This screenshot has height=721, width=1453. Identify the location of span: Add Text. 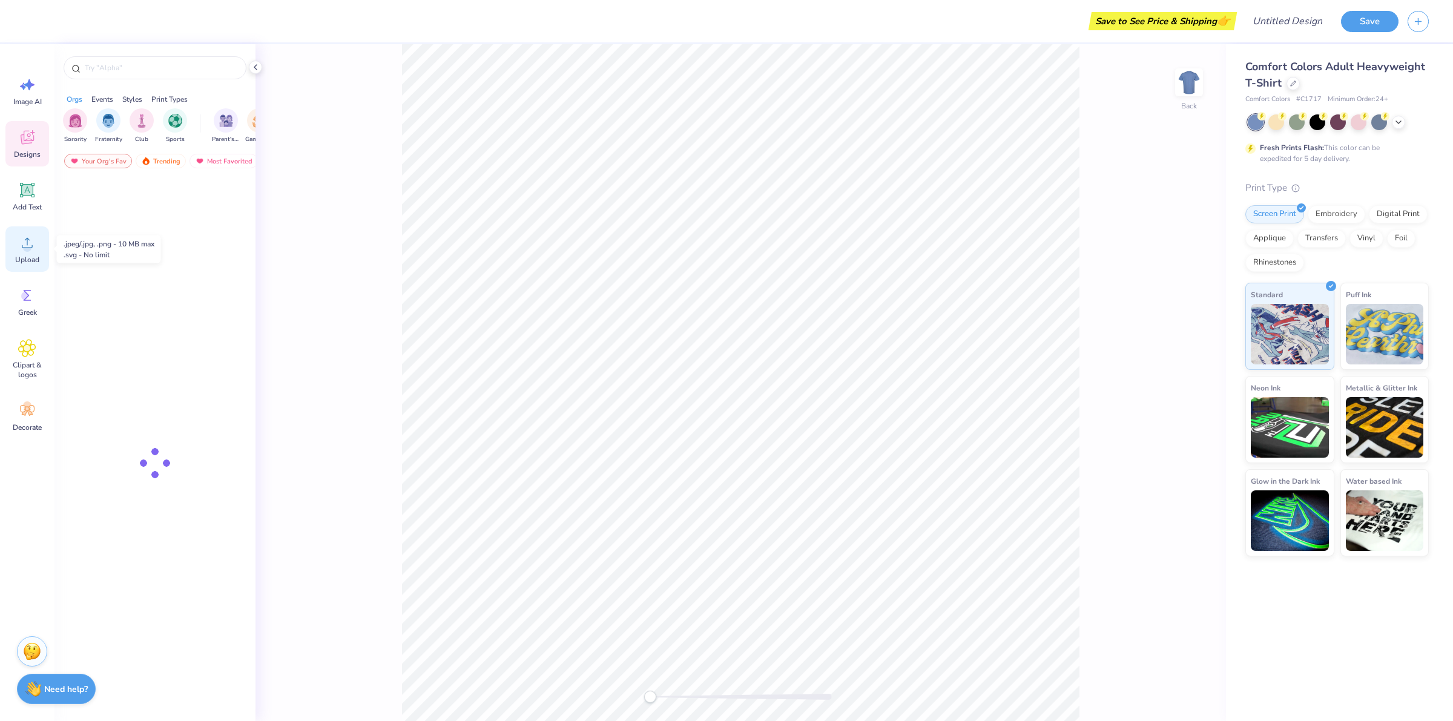
(27, 207).